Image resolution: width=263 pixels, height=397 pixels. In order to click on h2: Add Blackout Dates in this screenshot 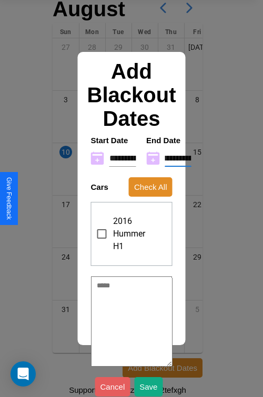, I will do `click(131, 95)`.